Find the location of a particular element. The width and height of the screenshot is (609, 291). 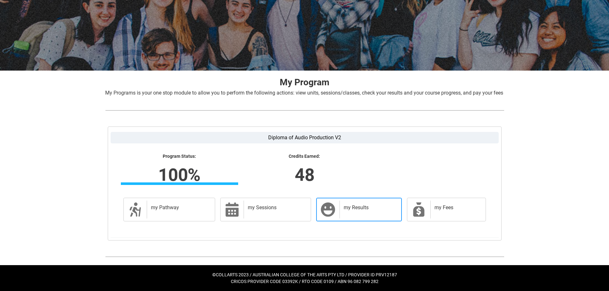

a: my Results is located at coordinates (359, 210).